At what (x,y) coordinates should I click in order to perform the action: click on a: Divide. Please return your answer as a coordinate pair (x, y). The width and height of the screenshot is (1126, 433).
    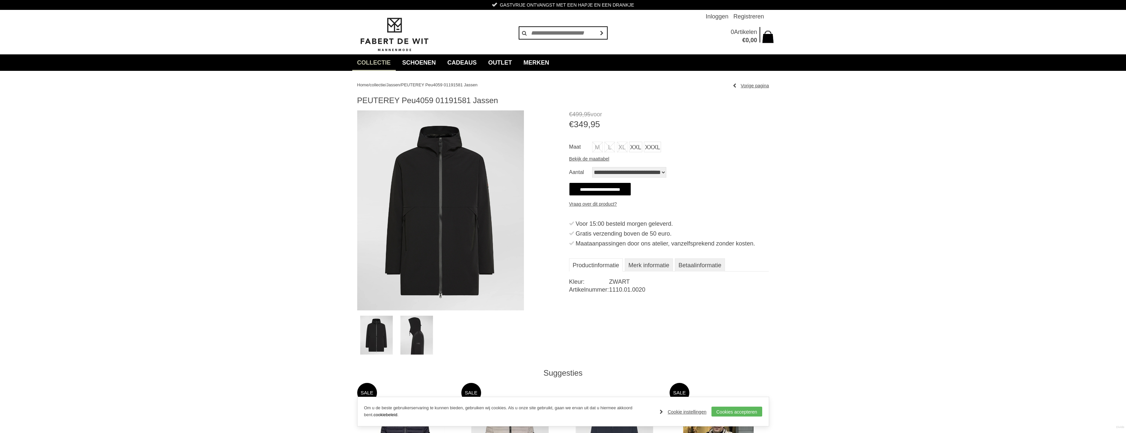
    Looking at the image, I should click on (1120, 427).